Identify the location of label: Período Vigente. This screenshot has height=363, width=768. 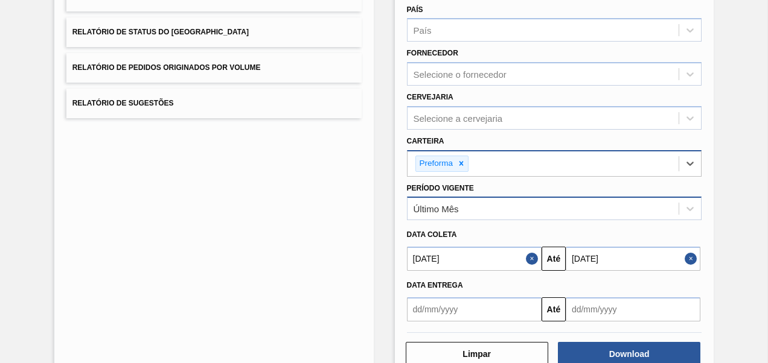
(440, 188).